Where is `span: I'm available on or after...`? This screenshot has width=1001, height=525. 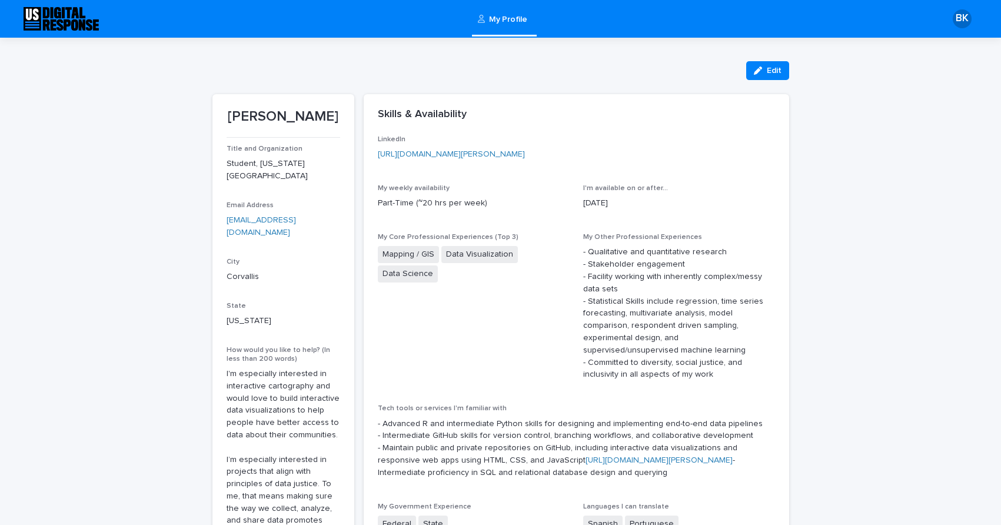 span: I'm available on or after... is located at coordinates (626, 188).